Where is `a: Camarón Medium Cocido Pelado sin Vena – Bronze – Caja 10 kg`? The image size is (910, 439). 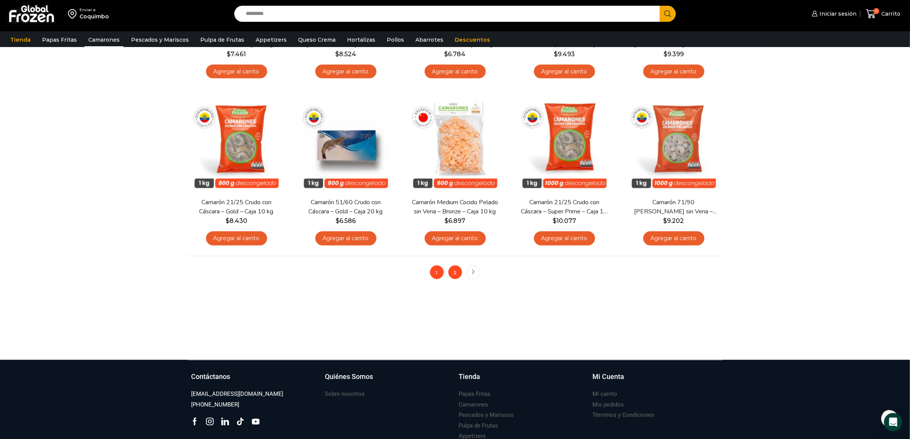
a: Camarón Medium Cocido Pelado sin Vena – Bronze – Caja 10 kg is located at coordinates (455, 207).